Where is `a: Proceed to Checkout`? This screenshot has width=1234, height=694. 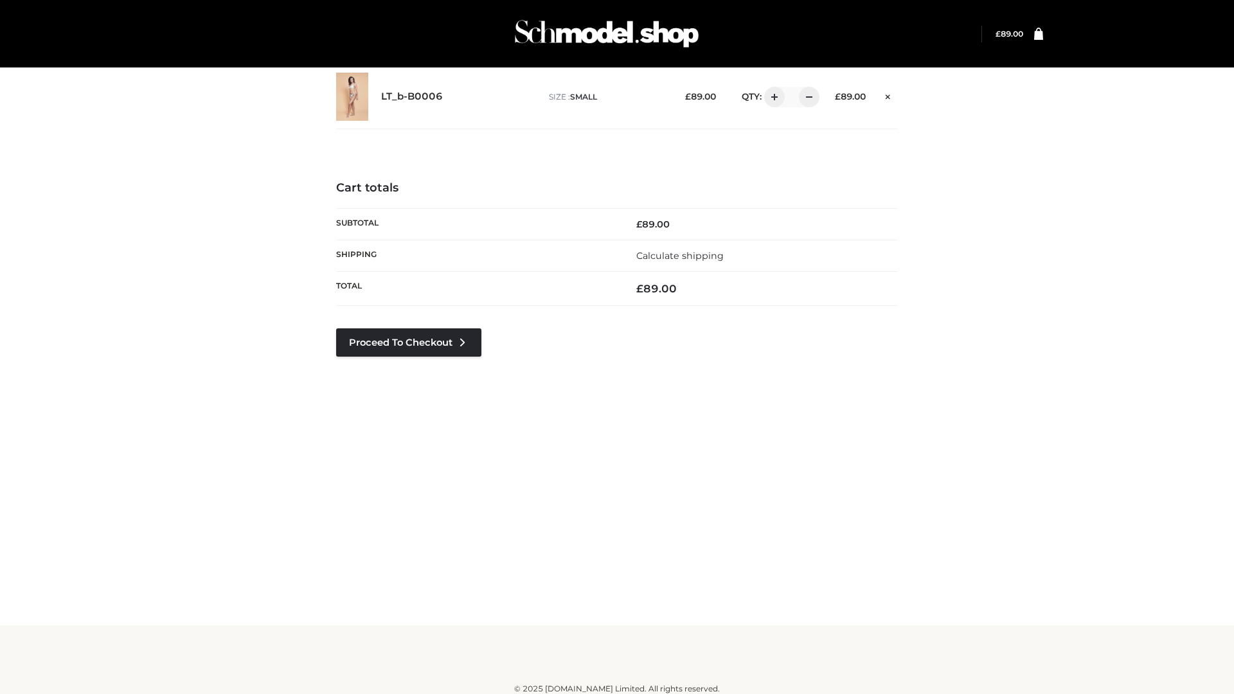
a: Proceed to Checkout is located at coordinates (409, 342).